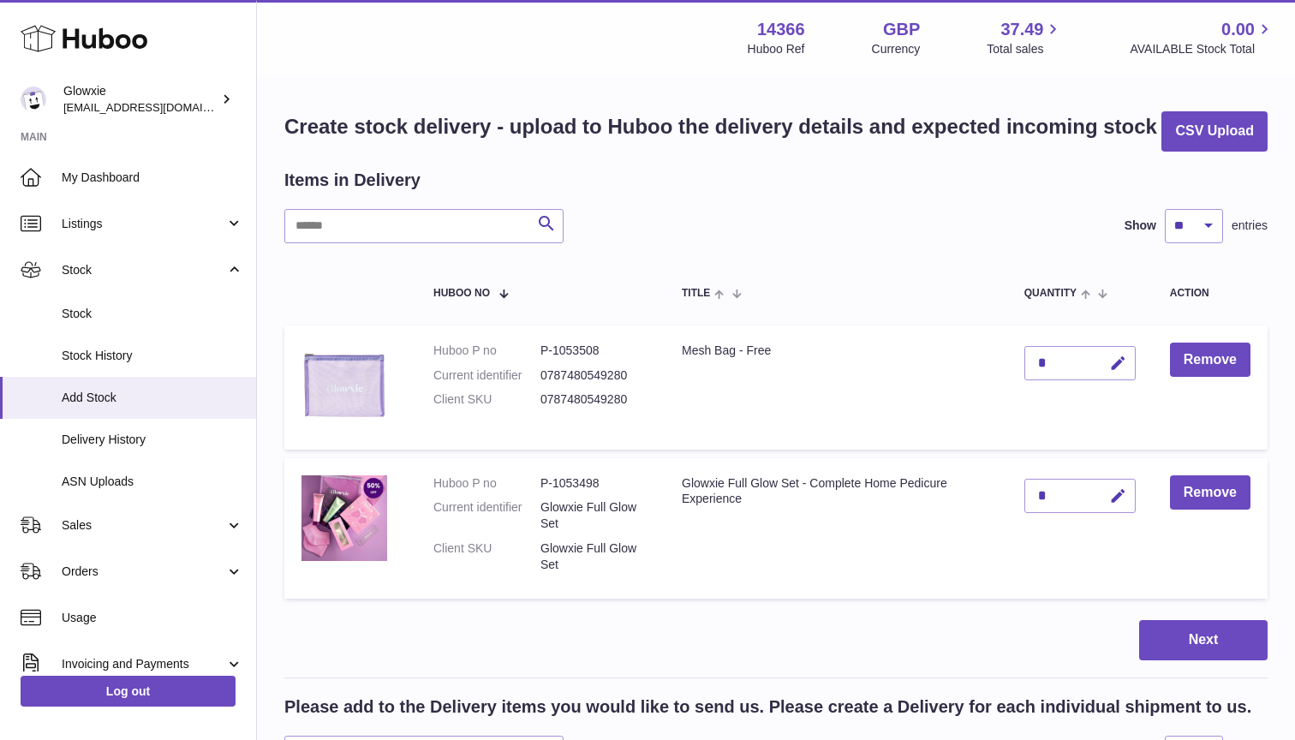 Image resolution: width=1295 pixels, height=740 pixels. What do you see at coordinates (1204, 640) in the screenshot?
I see `button: Next` at bounding box center [1204, 640].